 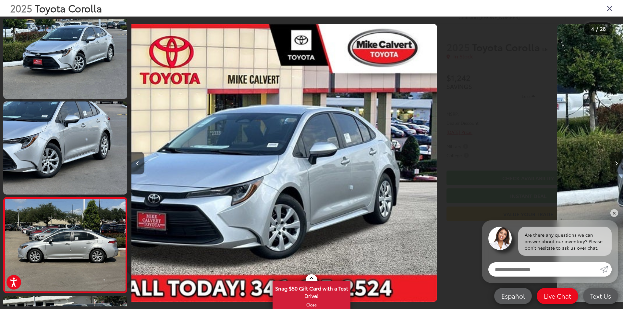 I want to click on a: Español, so click(x=513, y=296).